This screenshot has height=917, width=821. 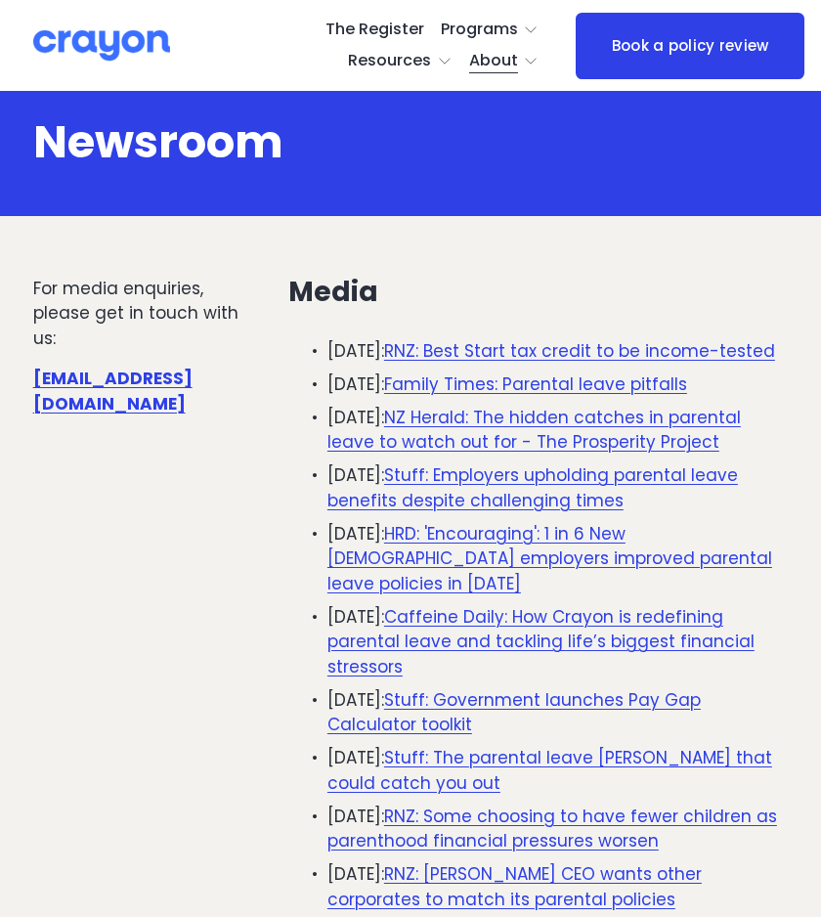 What do you see at coordinates (102, 45) in the screenshot?
I see `img: Crayon` at bounding box center [102, 45].